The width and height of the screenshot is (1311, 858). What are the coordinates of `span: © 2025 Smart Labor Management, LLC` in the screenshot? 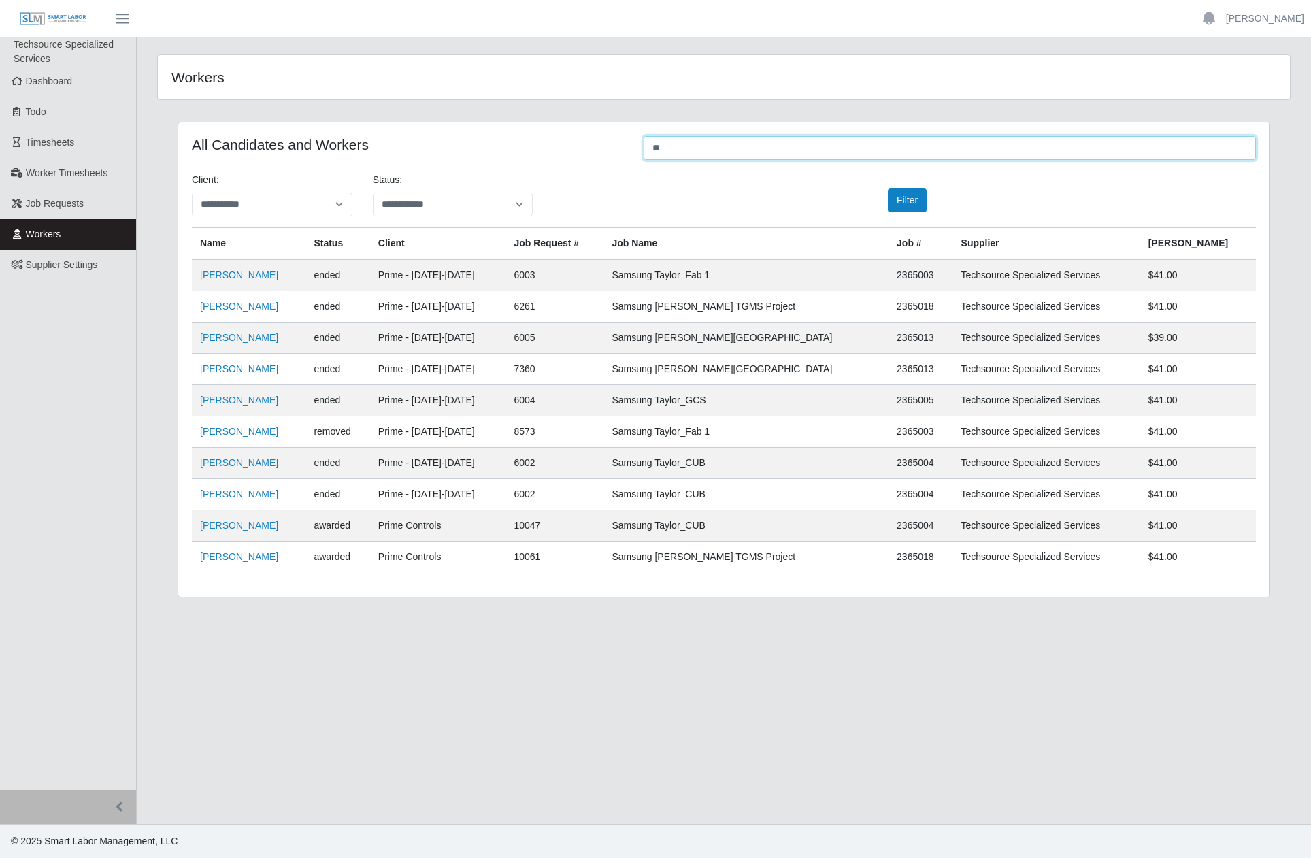 It's located at (94, 841).